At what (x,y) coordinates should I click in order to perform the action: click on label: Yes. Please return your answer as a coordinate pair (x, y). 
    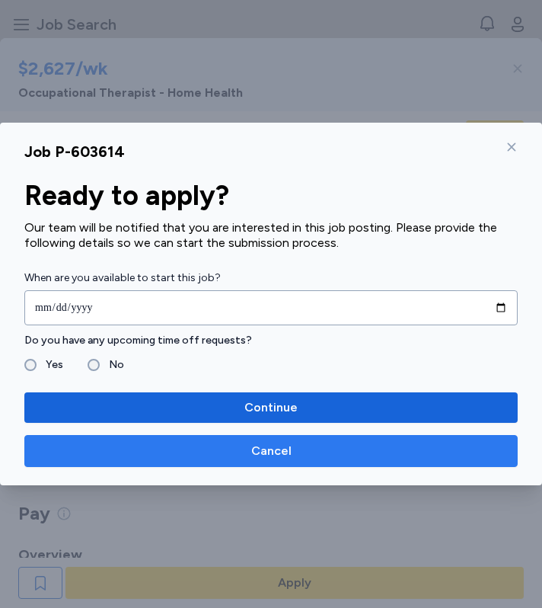
    Looking at the image, I should click on (50, 365).